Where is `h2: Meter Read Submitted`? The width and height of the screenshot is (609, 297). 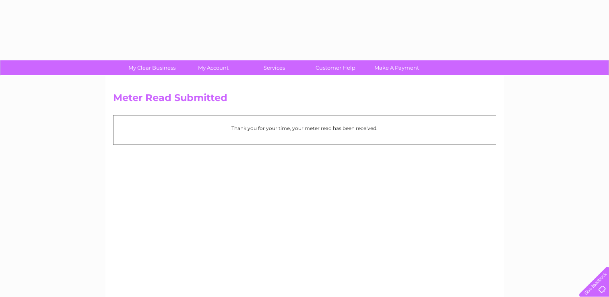 h2: Meter Read Submitted is located at coordinates (305, 100).